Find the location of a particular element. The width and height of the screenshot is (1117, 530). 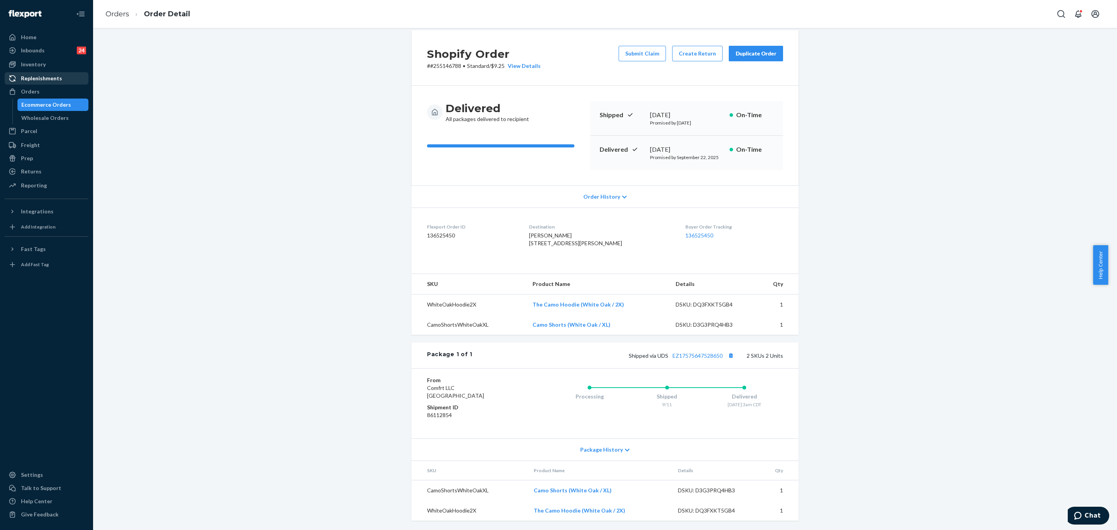

a: Home is located at coordinates (47, 37).